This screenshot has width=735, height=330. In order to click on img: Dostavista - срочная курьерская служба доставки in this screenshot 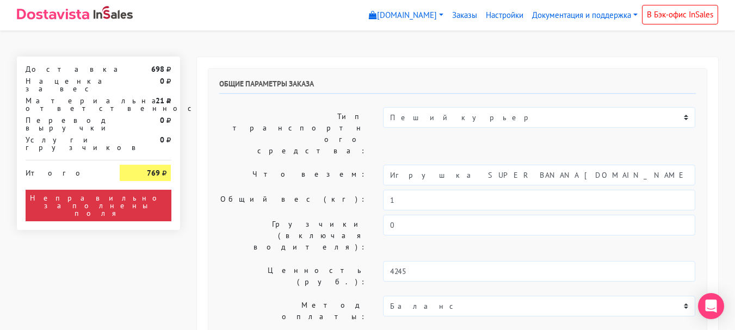, I will do `click(53, 14)`.